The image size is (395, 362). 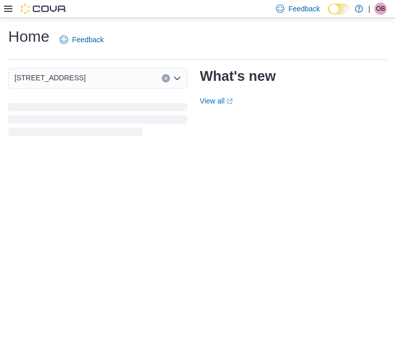 I want to click on h1: Home, so click(x=29, y=37).